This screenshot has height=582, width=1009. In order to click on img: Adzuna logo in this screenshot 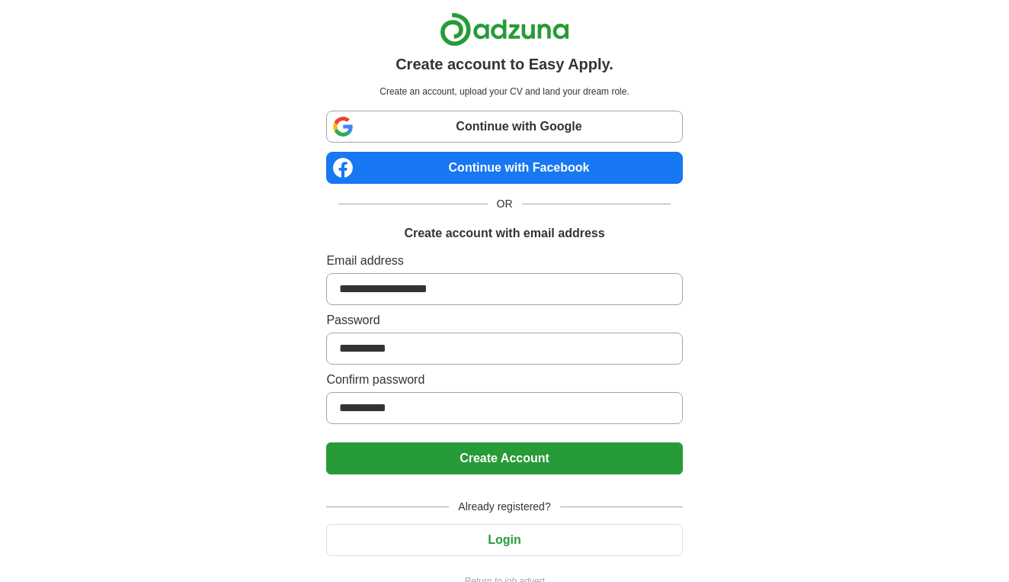, I will do `click(505, 29)`.